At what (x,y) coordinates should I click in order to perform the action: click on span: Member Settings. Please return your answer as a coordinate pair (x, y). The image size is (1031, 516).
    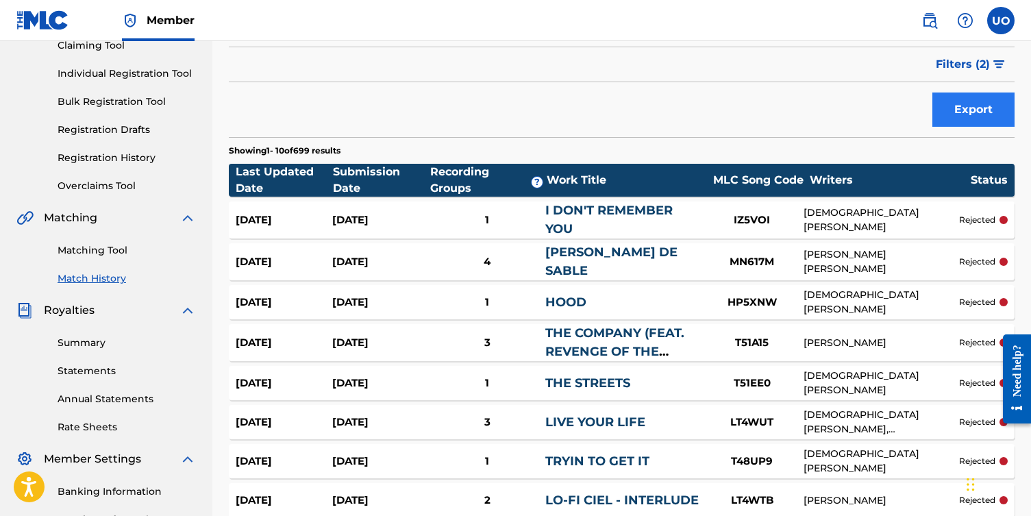
    Looking at the image, I should click on (92, 459).